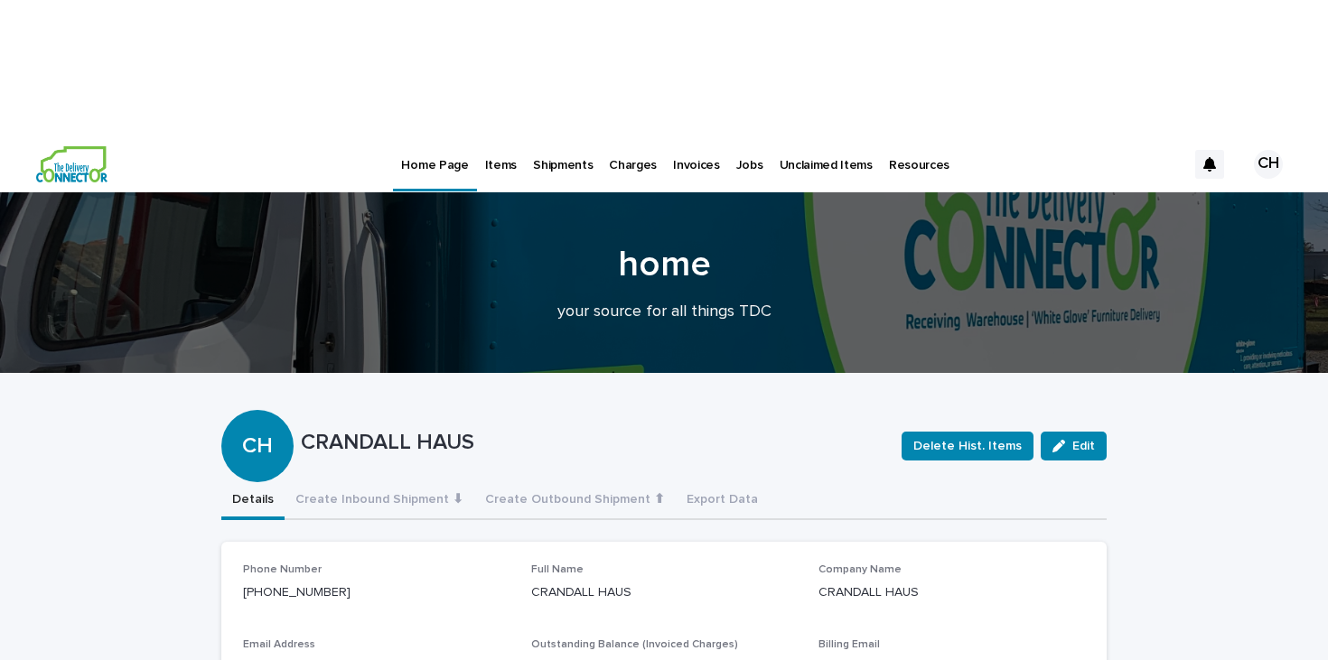 The image size is (1328, 660). Describe the element at coordinates (919, 164) in the screenshot. I see `a: Resources` at that location.